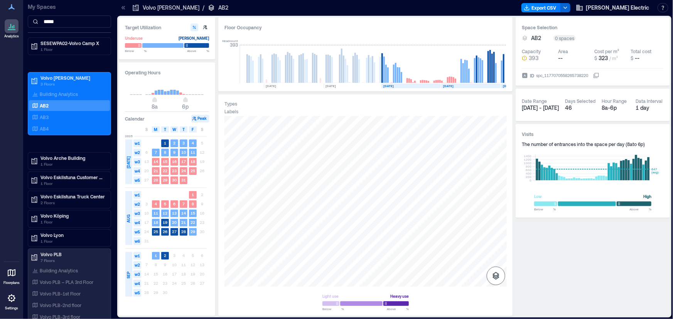 The height and width of the screenshot is (319, 673). Describe the element at coordinates (592, 144) in the screenshot. I see `div: The number of entrances into the space per day ( 8a to 6p )` at that location.